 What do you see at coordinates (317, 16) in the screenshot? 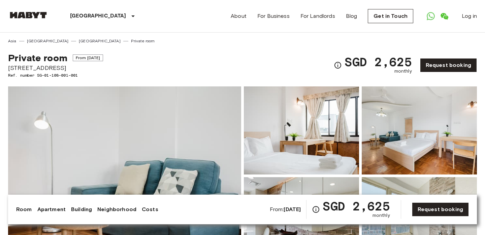
I see `a: For Landlords` at bounding box center [317, 16].